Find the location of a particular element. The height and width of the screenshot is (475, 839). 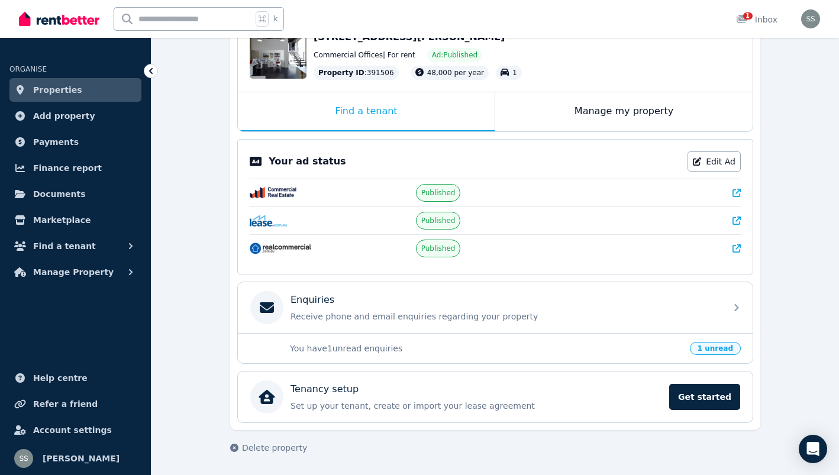

span: Get started is located at coordinates (704, 397).